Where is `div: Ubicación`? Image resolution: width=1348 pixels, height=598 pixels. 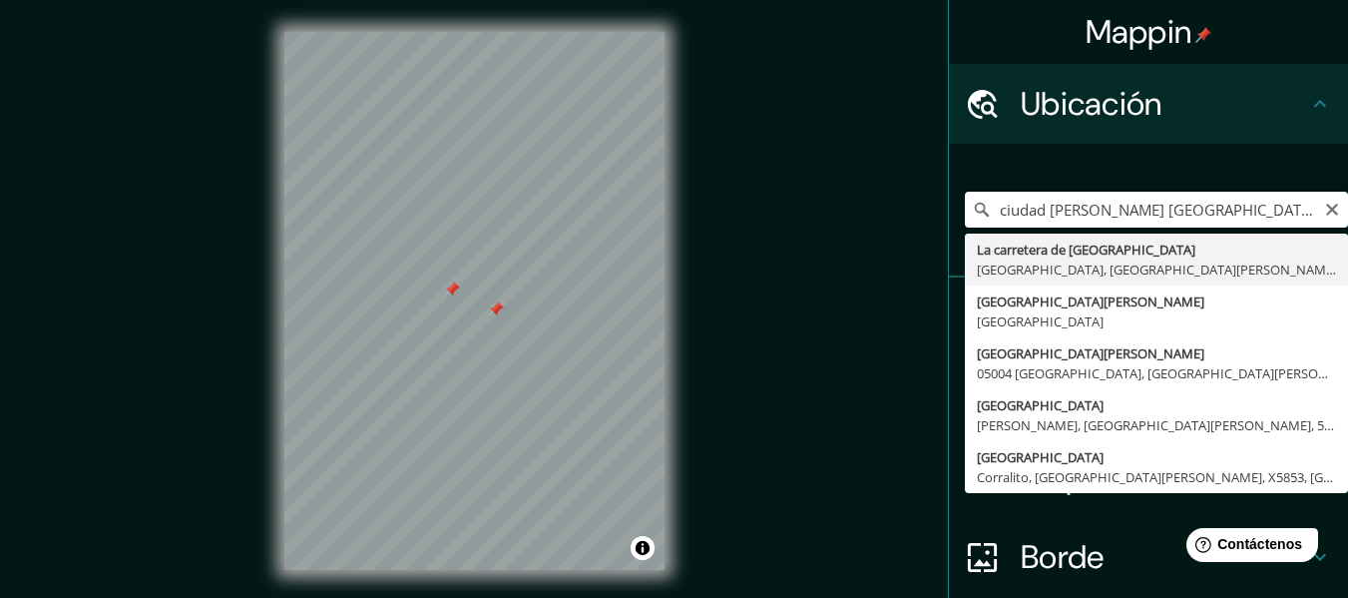 div: Ubicación is located at coordinates (1148, 104).